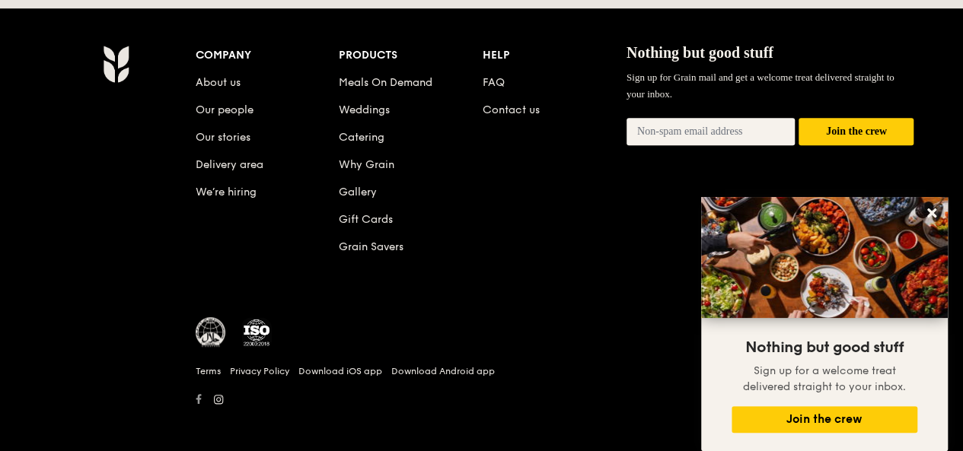 This screenshot has height=451, width=963. I want to click on a: Gallery, so click(358, 192).